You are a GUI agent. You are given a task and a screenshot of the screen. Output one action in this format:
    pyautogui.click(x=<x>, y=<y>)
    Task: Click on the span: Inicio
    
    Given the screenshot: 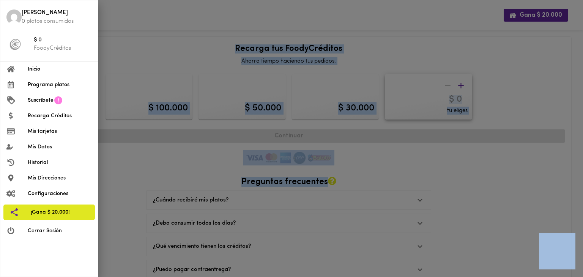 What is the action you would take?
    pyautogui.click(x=60, y=69)
    